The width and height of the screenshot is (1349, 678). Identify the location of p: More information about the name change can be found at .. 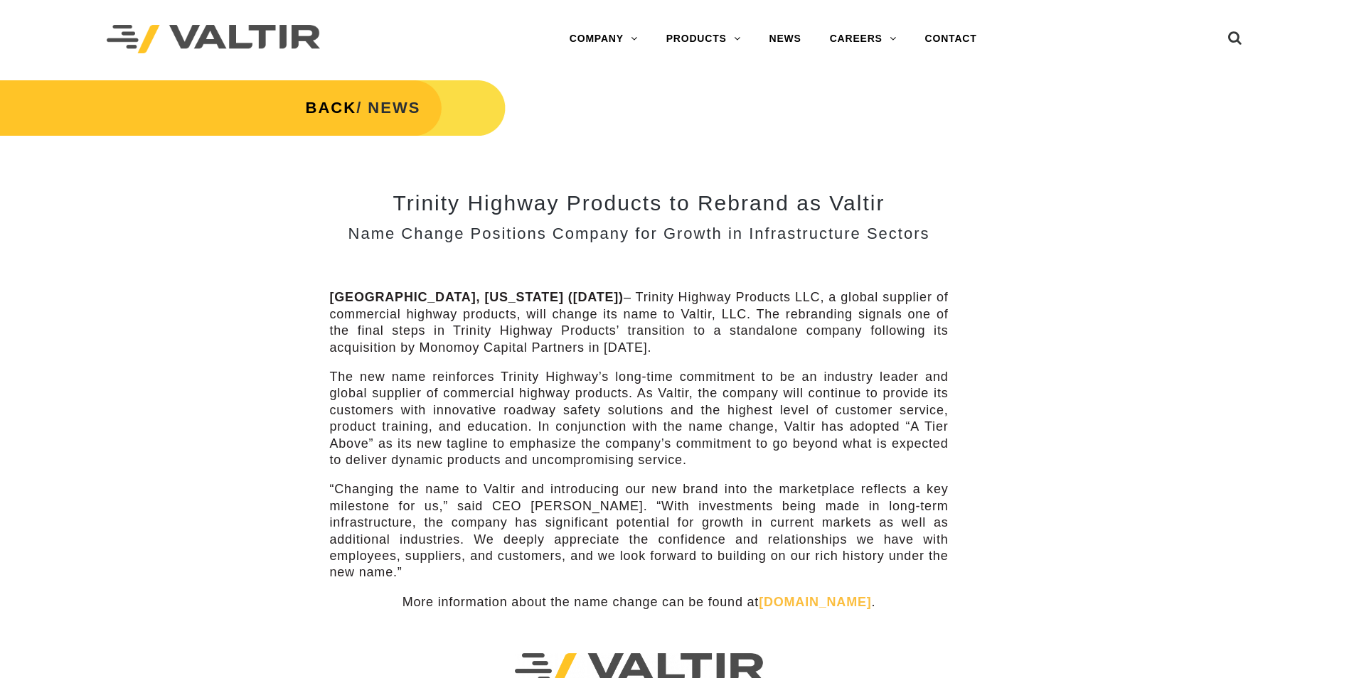
(639, 602).